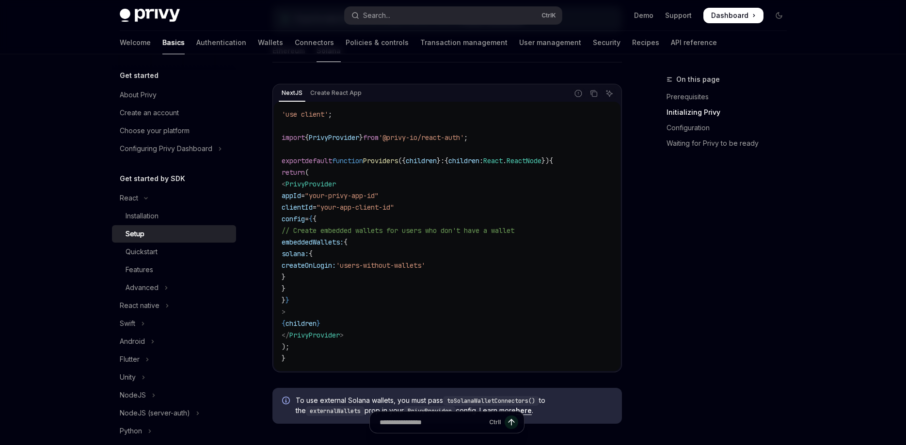  I want to click on a: Configuration, so click(730, 128).